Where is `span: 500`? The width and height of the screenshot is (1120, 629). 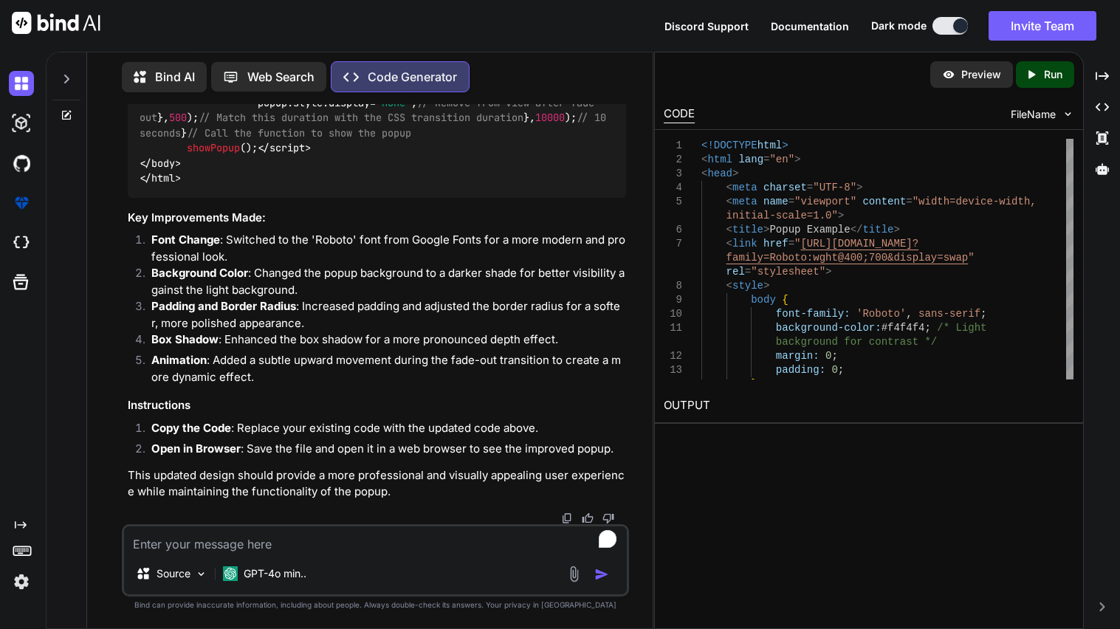
span: 500 is located at coordinates (178, 118).